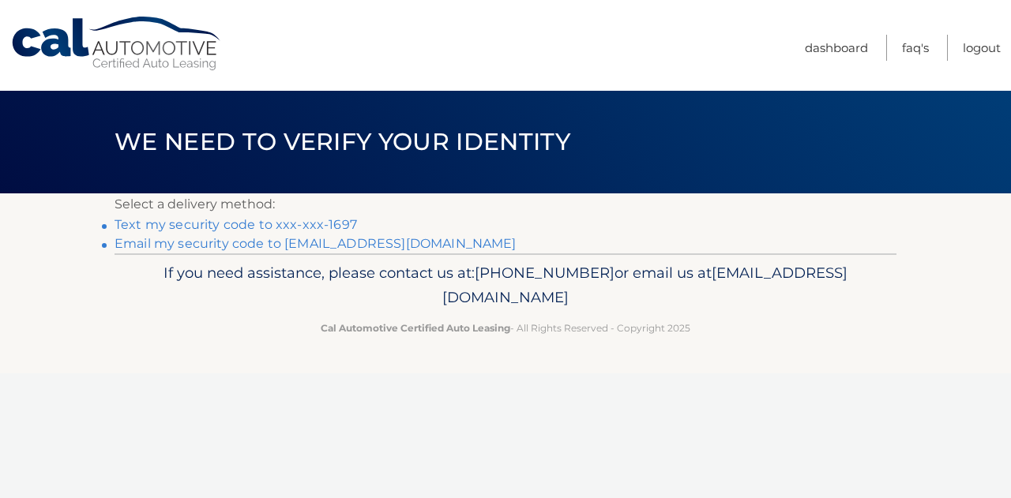  Describe the element at coordinates (505, 328) in the screenshot. I see `p: - All Rights Reserved - Copyright 2025` at that location.